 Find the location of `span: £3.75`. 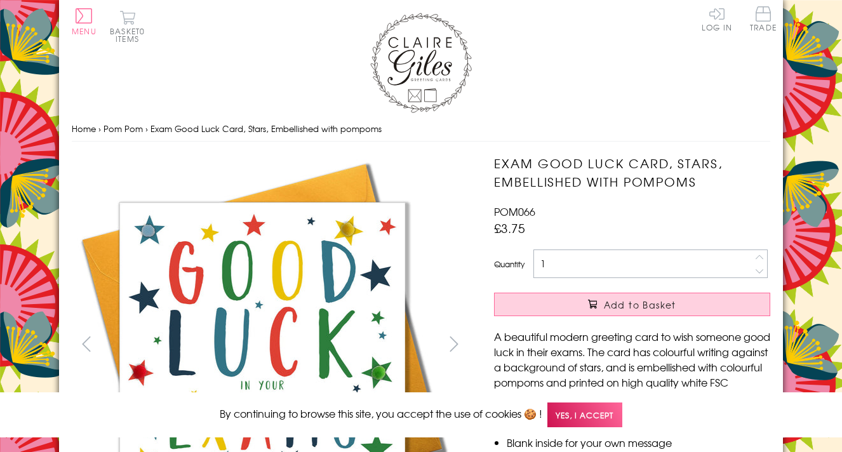

span: £3.75 is located at coordinates (509, 228).